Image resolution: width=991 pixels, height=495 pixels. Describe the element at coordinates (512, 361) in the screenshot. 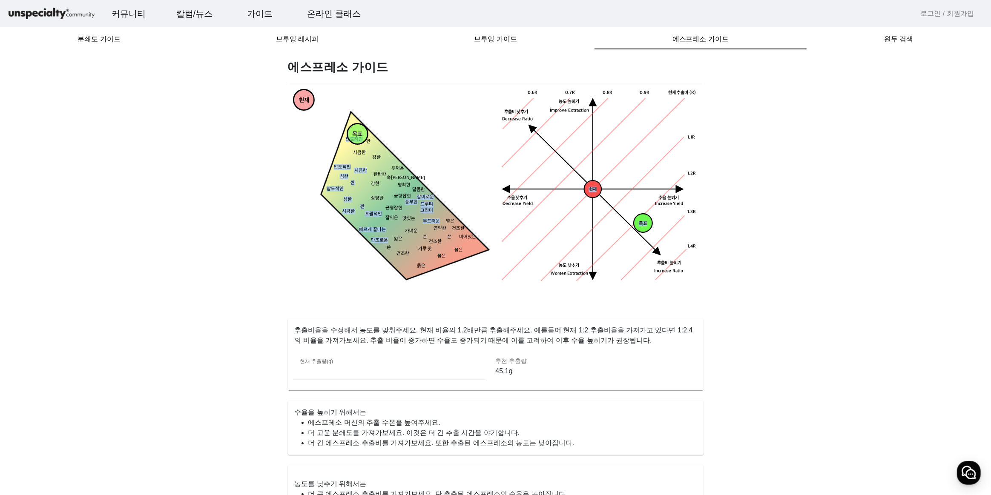

I see `mat-label: 추천 추출량` at that location.